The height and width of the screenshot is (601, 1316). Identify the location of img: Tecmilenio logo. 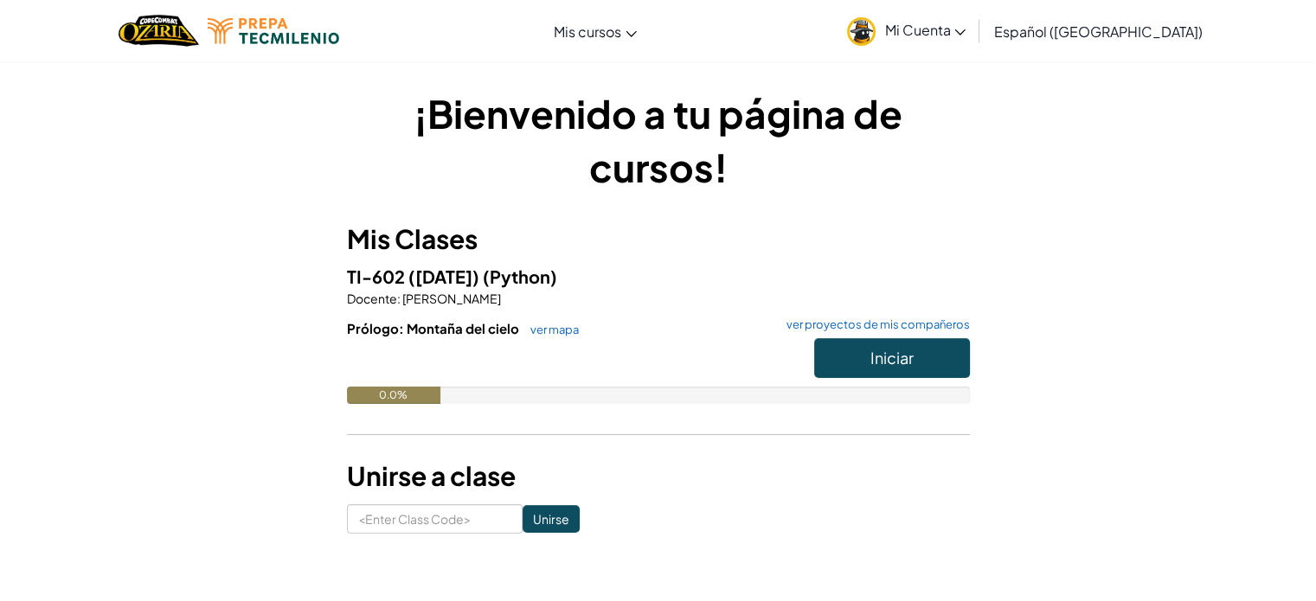
(273, 31).